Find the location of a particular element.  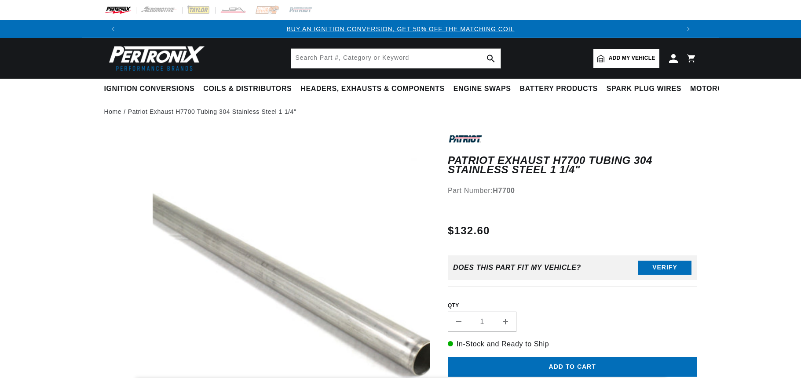

a: Add my vehicle is located at coordinates (626, 59).